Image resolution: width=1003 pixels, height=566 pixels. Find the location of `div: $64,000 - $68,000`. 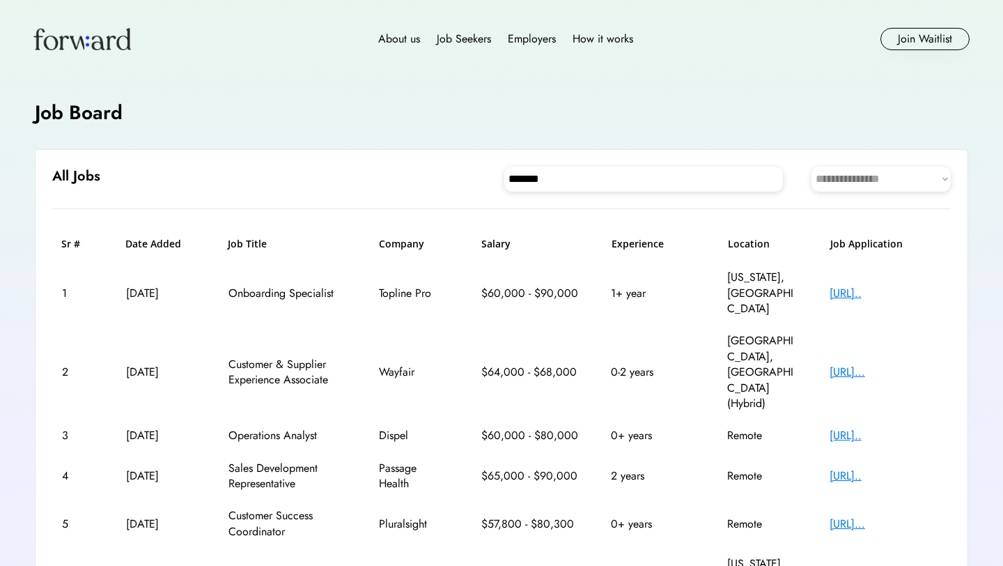

div: $64,000 - $68,000 is located at coordinates (530, 372).